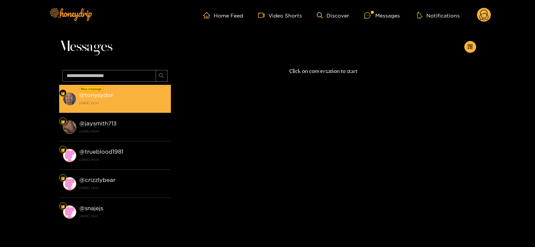 The width and height of the screenshot is (535, 247). I want to click on a: Discover, so click(333, 15).